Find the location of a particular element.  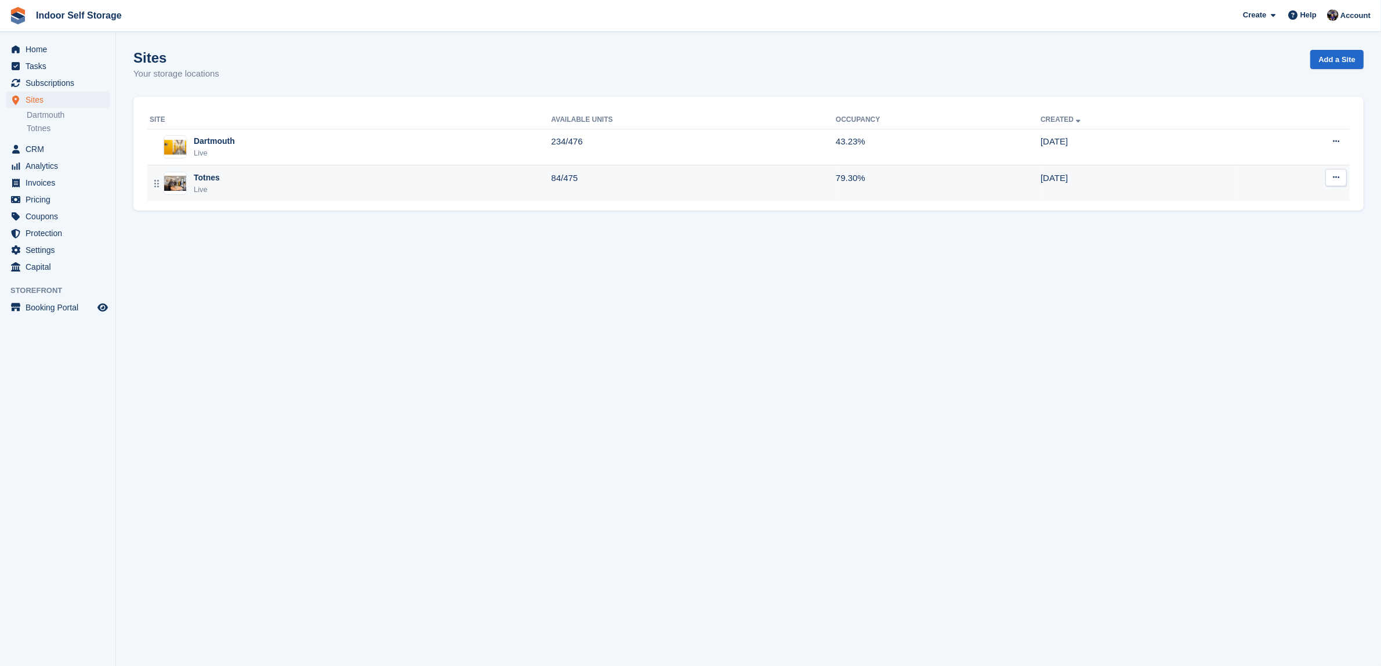

th: Available Units is located at coordinates (693, 120).